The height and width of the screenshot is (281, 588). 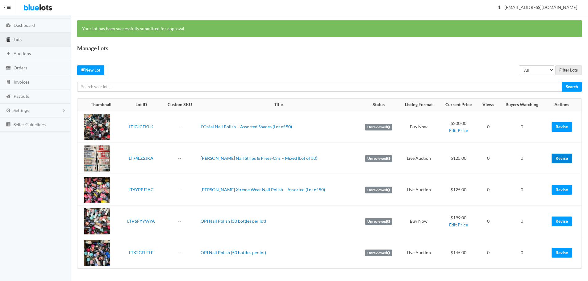 What do you see at coordinates (564, 105) in the screenshot?
I see `th: Actions` at bounding box center [564, 105].